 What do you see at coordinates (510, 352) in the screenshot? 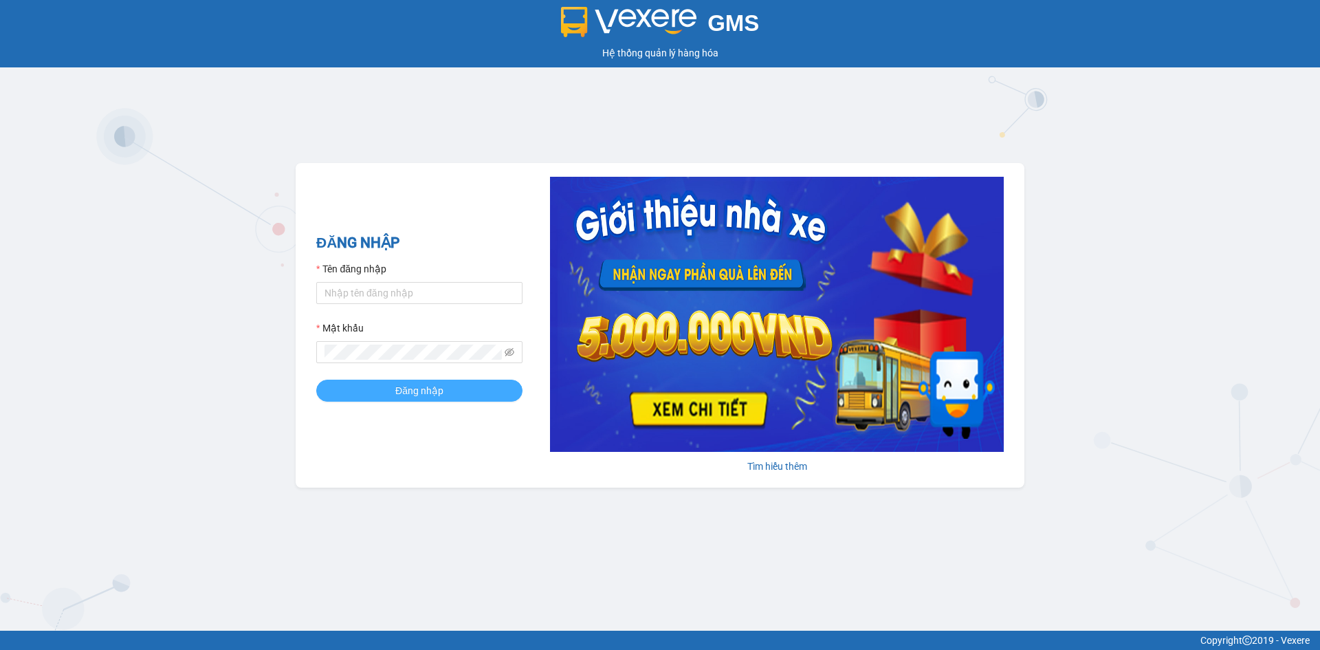
I see `span: eye-invisible` at bounding box center [510, 352].